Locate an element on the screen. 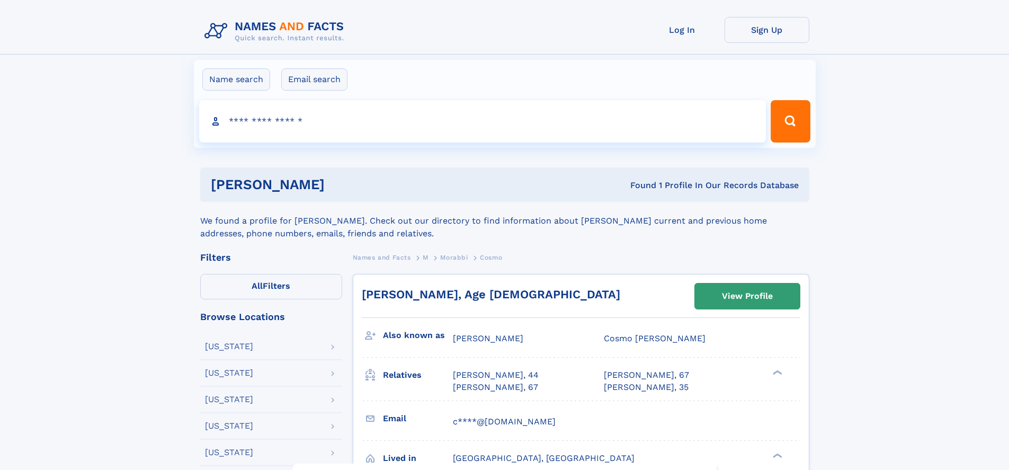  a: Names and Facts is located at coordinates (382, 257).